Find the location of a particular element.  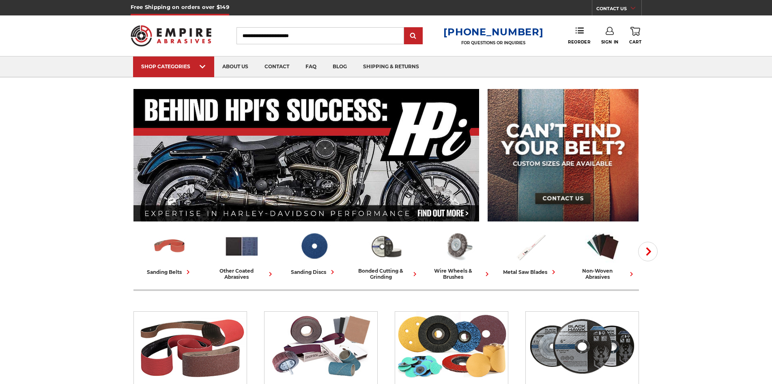

a: about us is located at coordinates (235, 67).